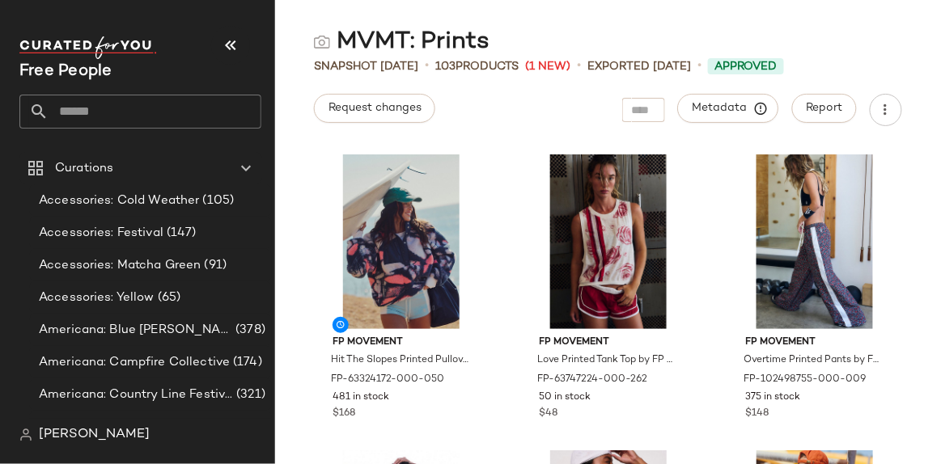 The width and height of the screenshot is (941, 464). Describe the element at coordinates (134, 427) in the screenshot. I see `span: Americana: East Coast Summer` at that location.